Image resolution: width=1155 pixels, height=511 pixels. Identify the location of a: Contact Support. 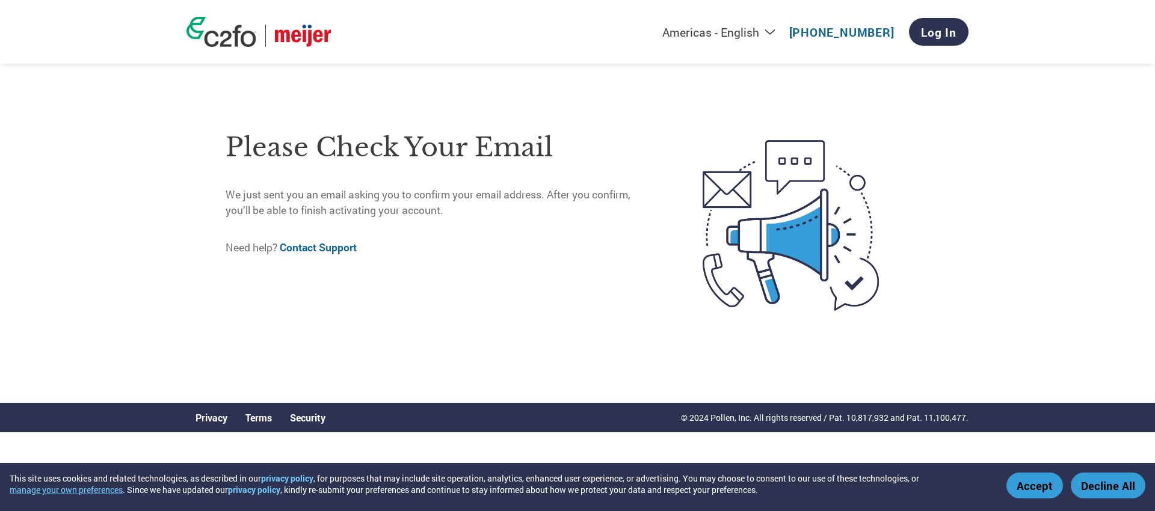
(318, 247).